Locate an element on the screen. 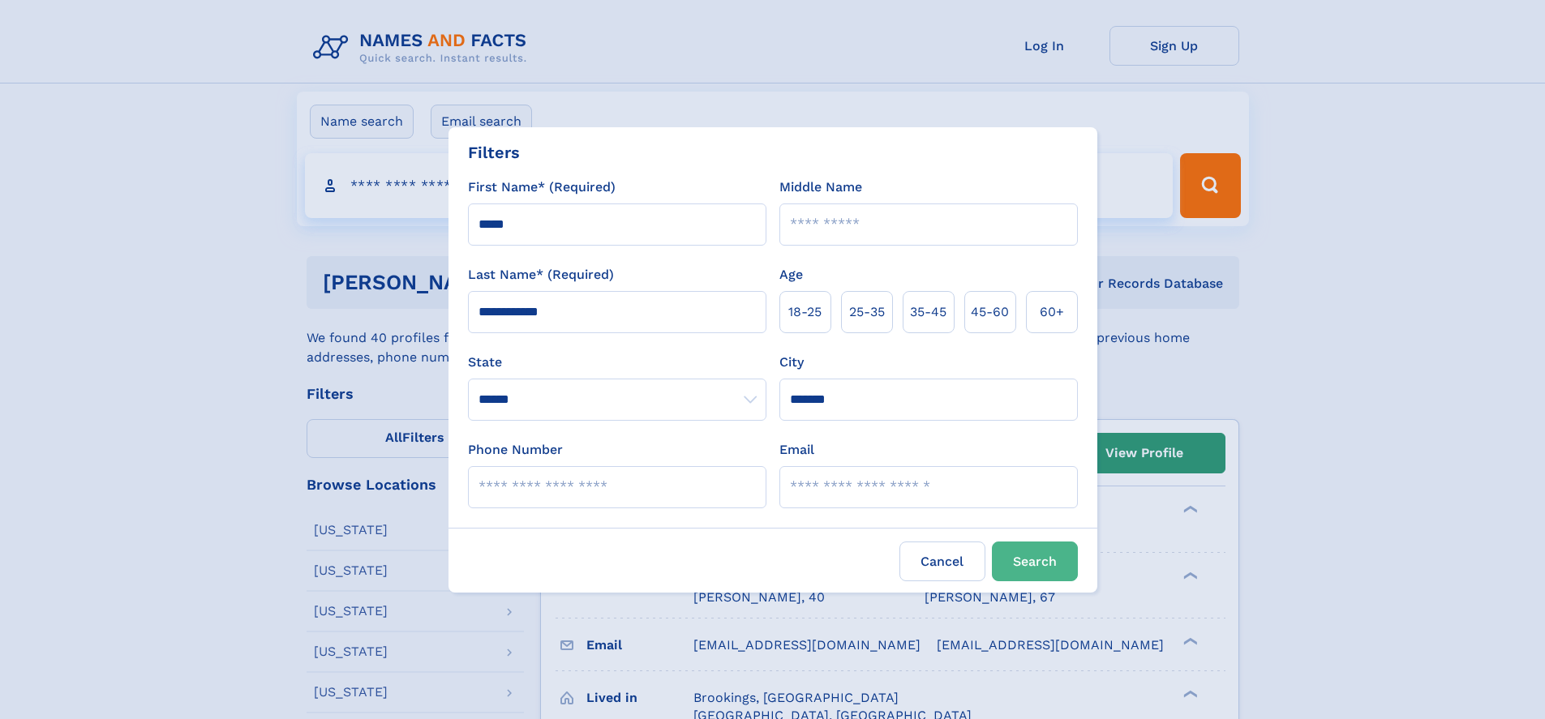 The height and width of the screenshot is (719, 1545). label: Email is located at coordinates (796, 450).